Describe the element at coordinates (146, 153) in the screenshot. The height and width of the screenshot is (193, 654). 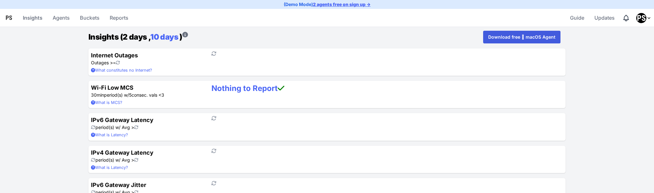
I see `h4: IPv4 Gateway Latency` at that location.